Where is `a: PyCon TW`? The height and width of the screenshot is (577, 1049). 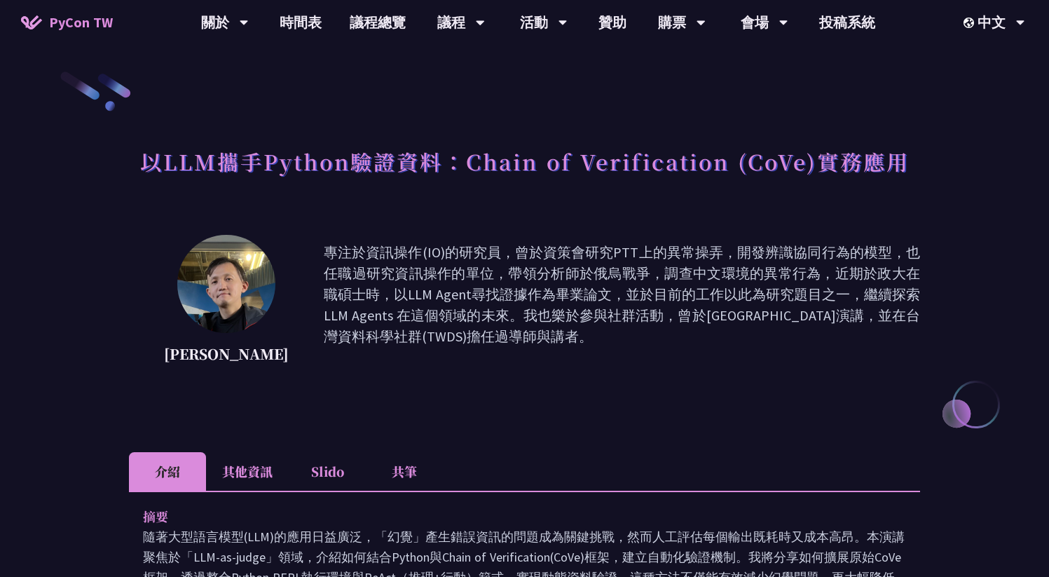 a: PyCon TW is located at coordinates (67, 22).